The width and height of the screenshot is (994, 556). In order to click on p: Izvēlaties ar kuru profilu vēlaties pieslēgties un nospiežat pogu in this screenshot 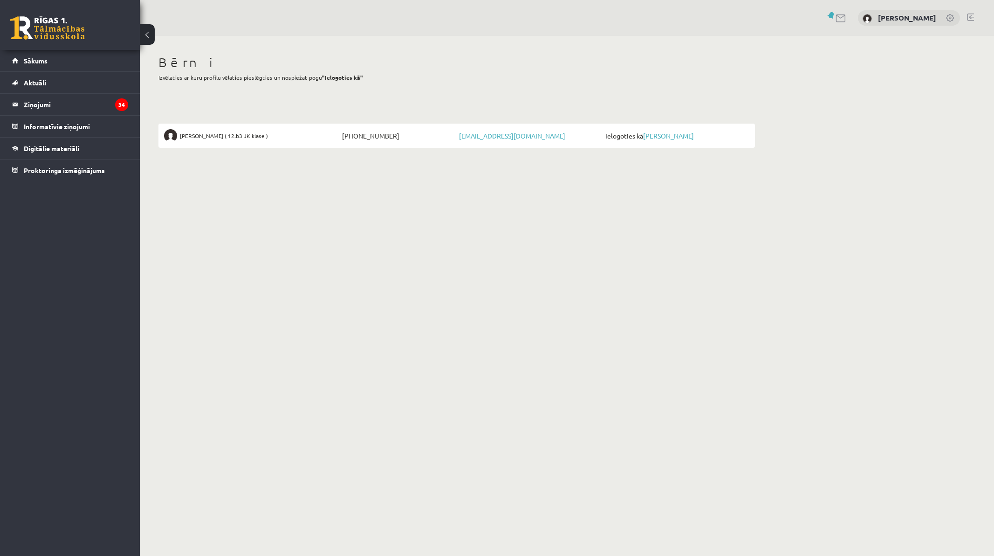, I will do `click(457, 77)`.